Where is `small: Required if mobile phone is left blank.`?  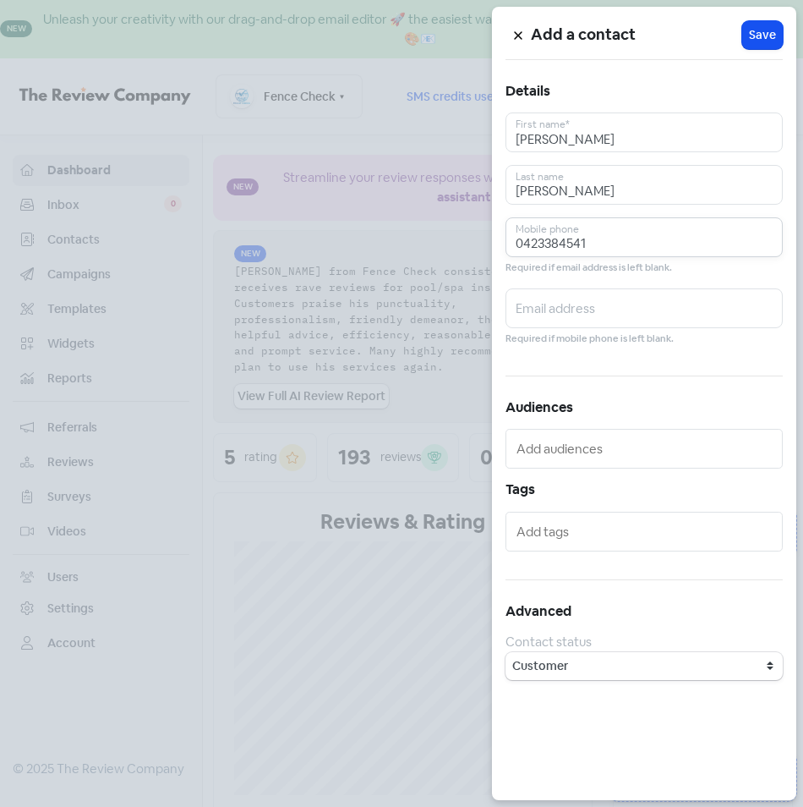 small: Required if mobile phone is left blank. is located at coordinates (589, 339).